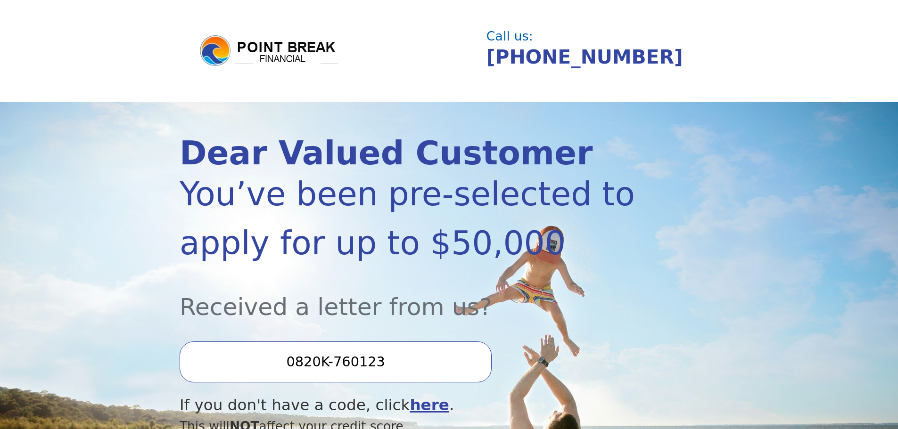 The height and width of the screenshot is (429, 898). I want to click on img: logo.png, so click(269, 51).